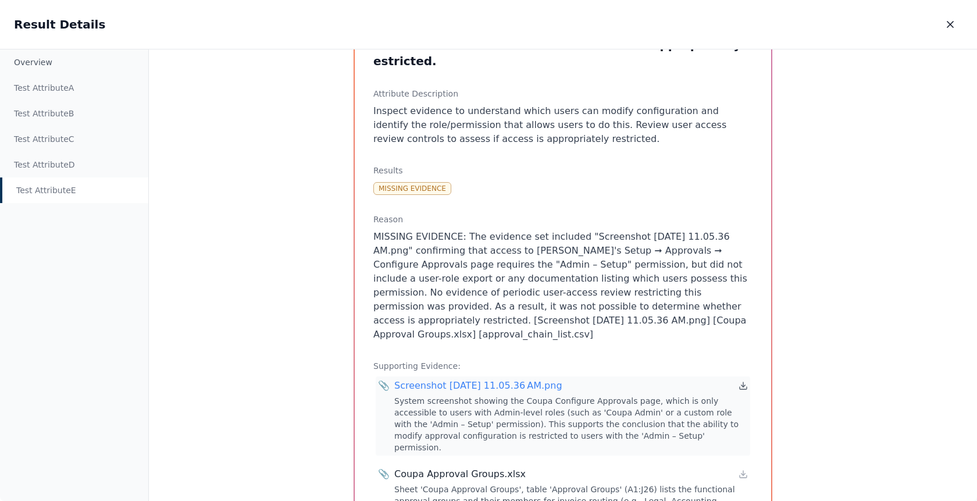  What do you see at coordinates (563, 170) in the screenshot?
I see `h3: Results` at bounding box center [563, 170].